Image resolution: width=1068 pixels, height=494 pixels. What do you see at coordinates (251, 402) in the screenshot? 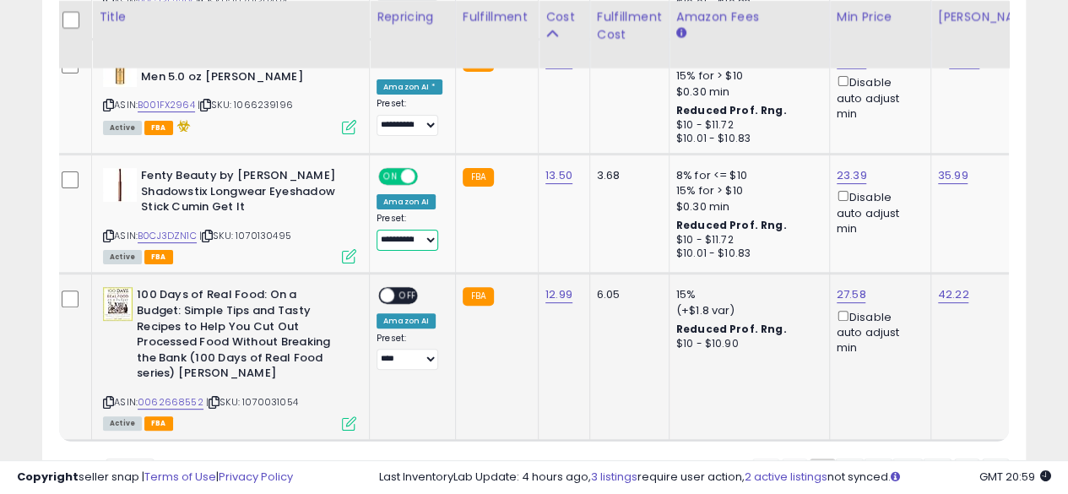
I see `span: | SKU: 1070031054` at bounding box center [251, 402].